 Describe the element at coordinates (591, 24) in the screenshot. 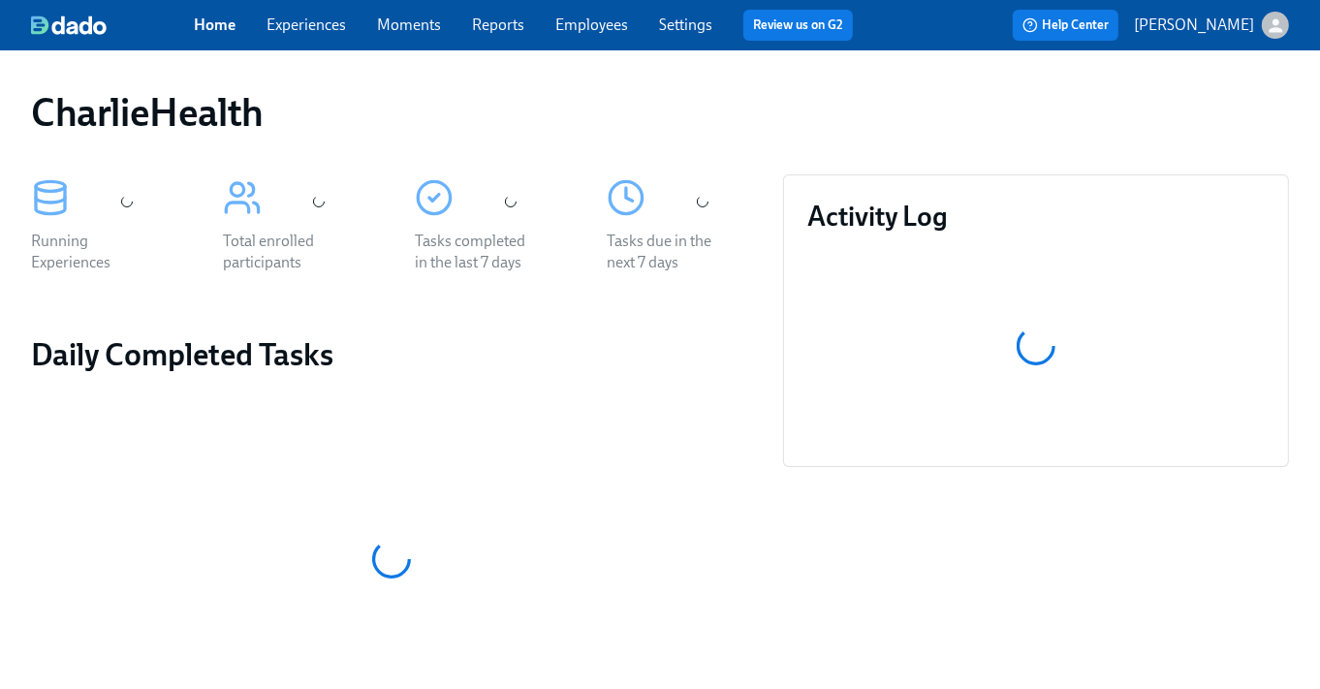

I see `a: Employees` at that location.